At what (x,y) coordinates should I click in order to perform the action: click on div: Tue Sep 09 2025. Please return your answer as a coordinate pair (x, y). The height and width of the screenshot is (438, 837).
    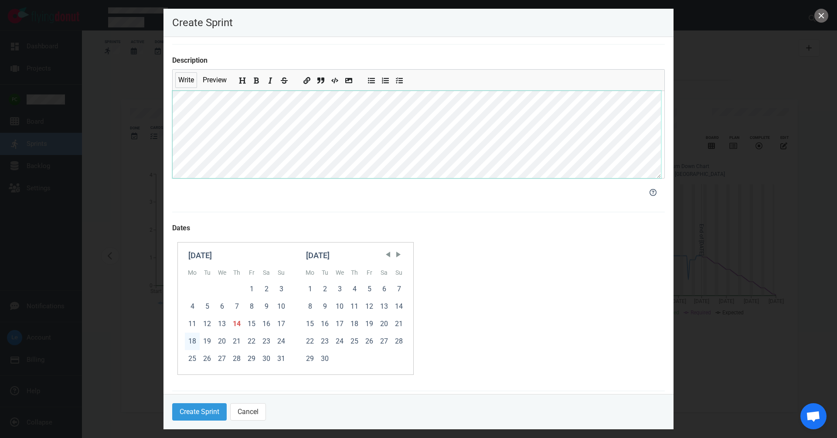
    Looking at the image, I should click on (325, 307).